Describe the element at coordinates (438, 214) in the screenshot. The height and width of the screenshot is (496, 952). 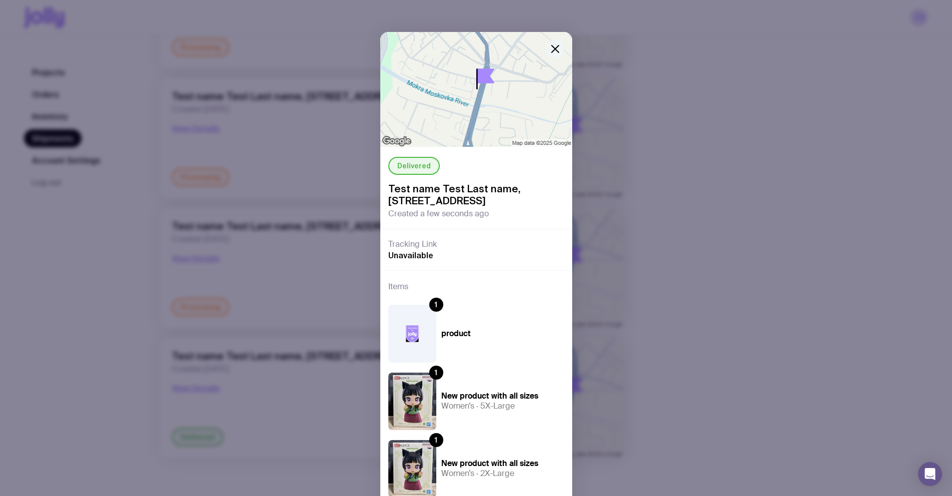
I see `span: Created a few seconds ago` at that location.